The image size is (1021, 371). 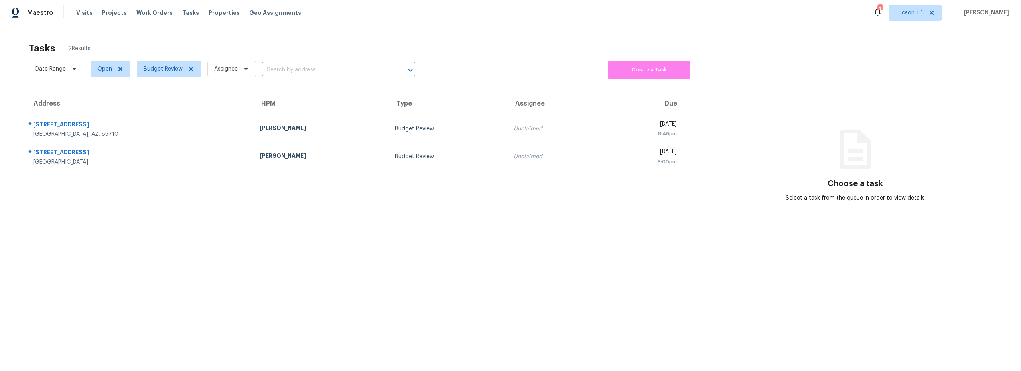 I want to click on span: Tasks, so click(x=191, y=13).